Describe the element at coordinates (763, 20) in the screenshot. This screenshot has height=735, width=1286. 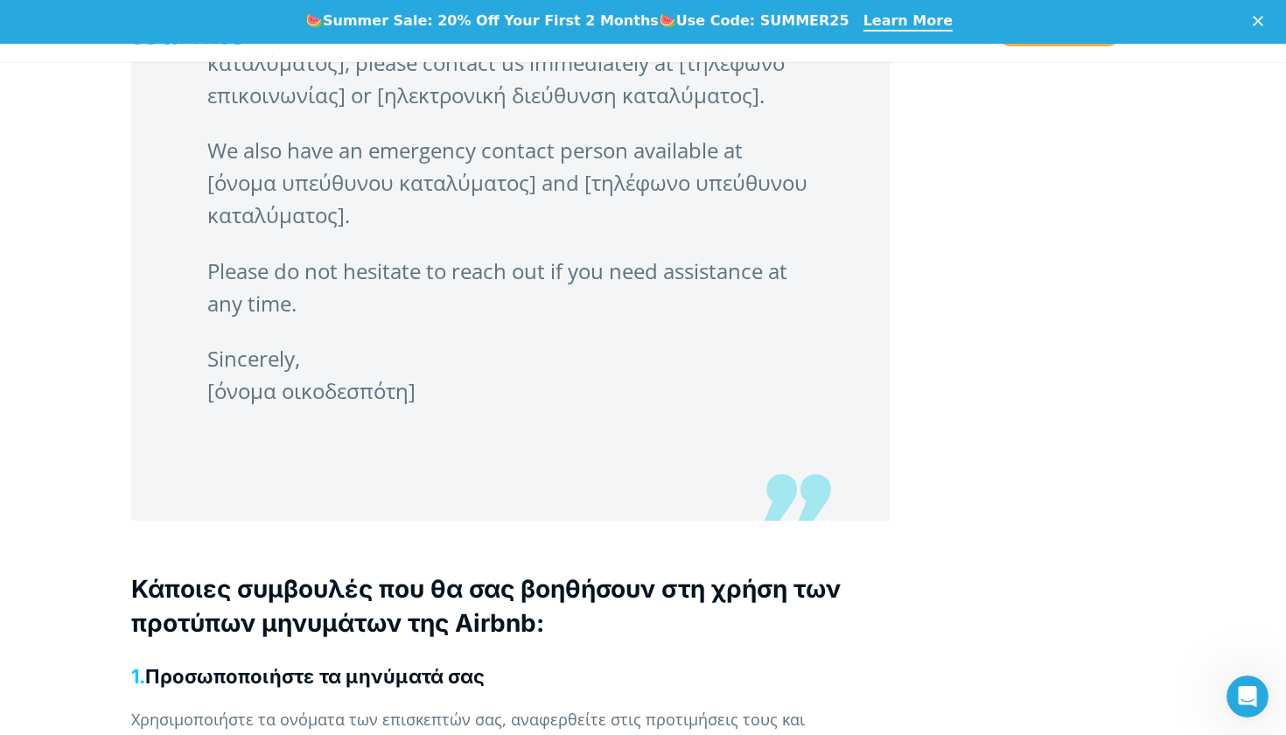
I see `b: Use Code: SUMMER25` at that location.